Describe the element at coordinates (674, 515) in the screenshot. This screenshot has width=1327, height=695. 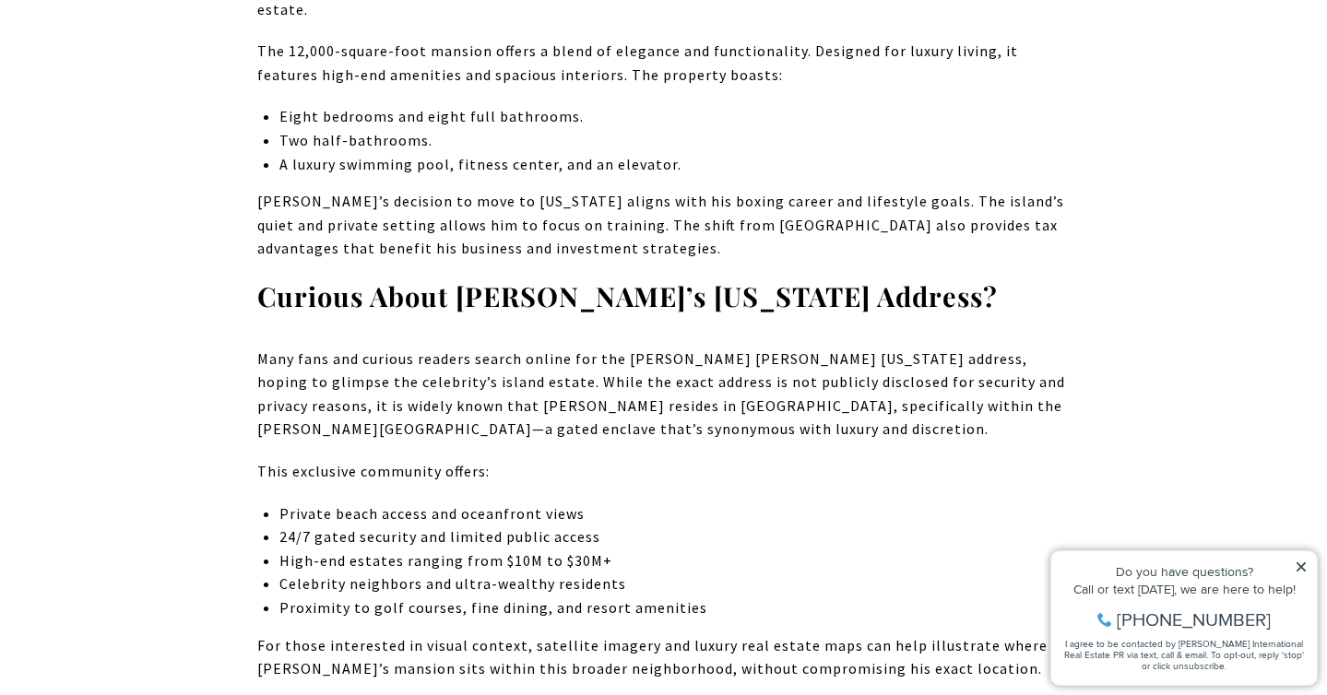
I see `p: Private beach access and oceanfront views` at that location.